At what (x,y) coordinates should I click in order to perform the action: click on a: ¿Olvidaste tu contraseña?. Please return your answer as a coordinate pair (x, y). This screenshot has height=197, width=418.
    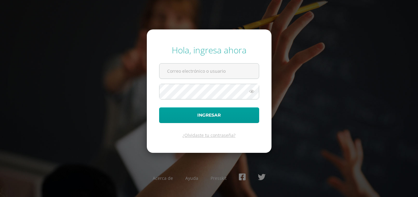
    Looking at the image, I should click on (209, 135).